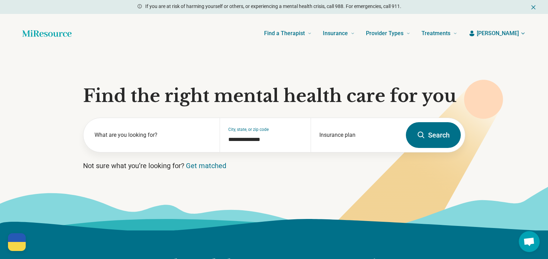 This screenshot has height=259, width=548. I want to click on span: Find a Therapist, so click(284, 33).